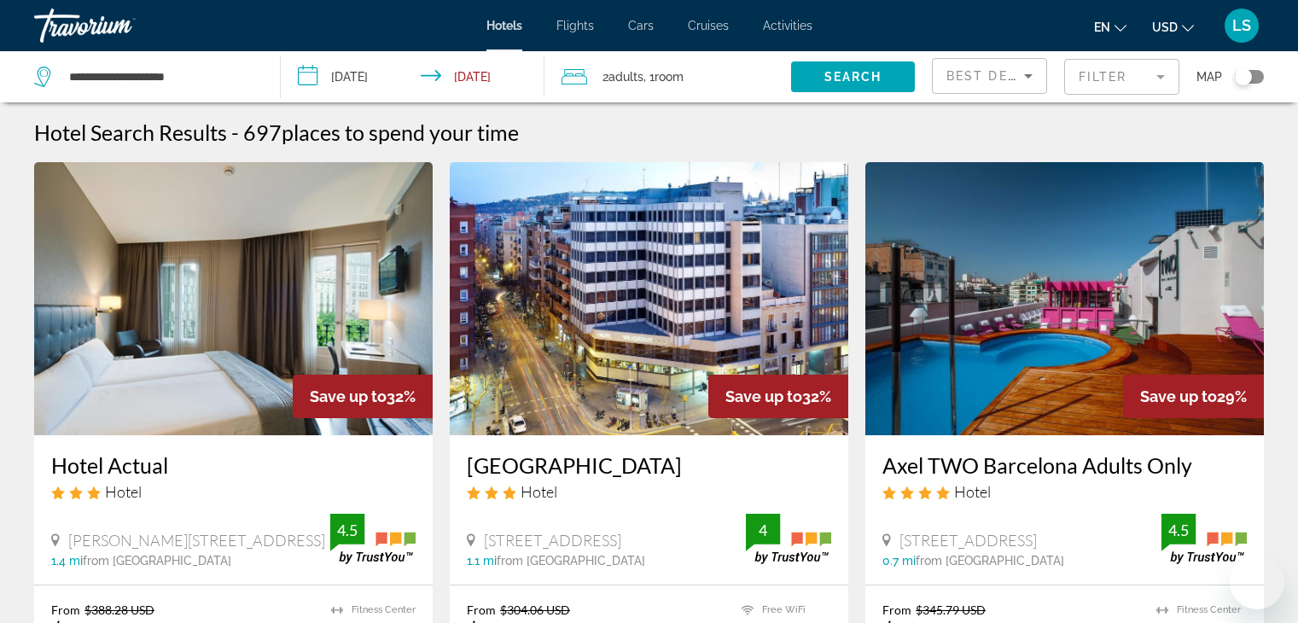  Describe the element at coordinates (708, 26) in the screenshot. I see `span: Cruises` at that location.